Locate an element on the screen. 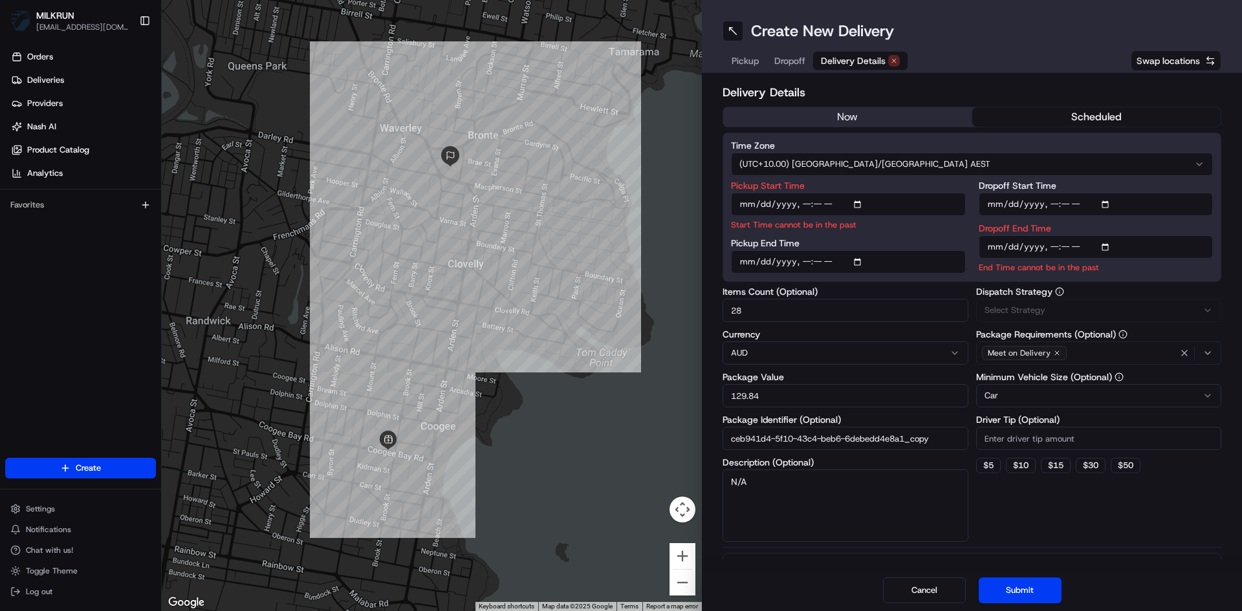  label: Package Requirements (Optional) is located at coordinates (1099, 334).